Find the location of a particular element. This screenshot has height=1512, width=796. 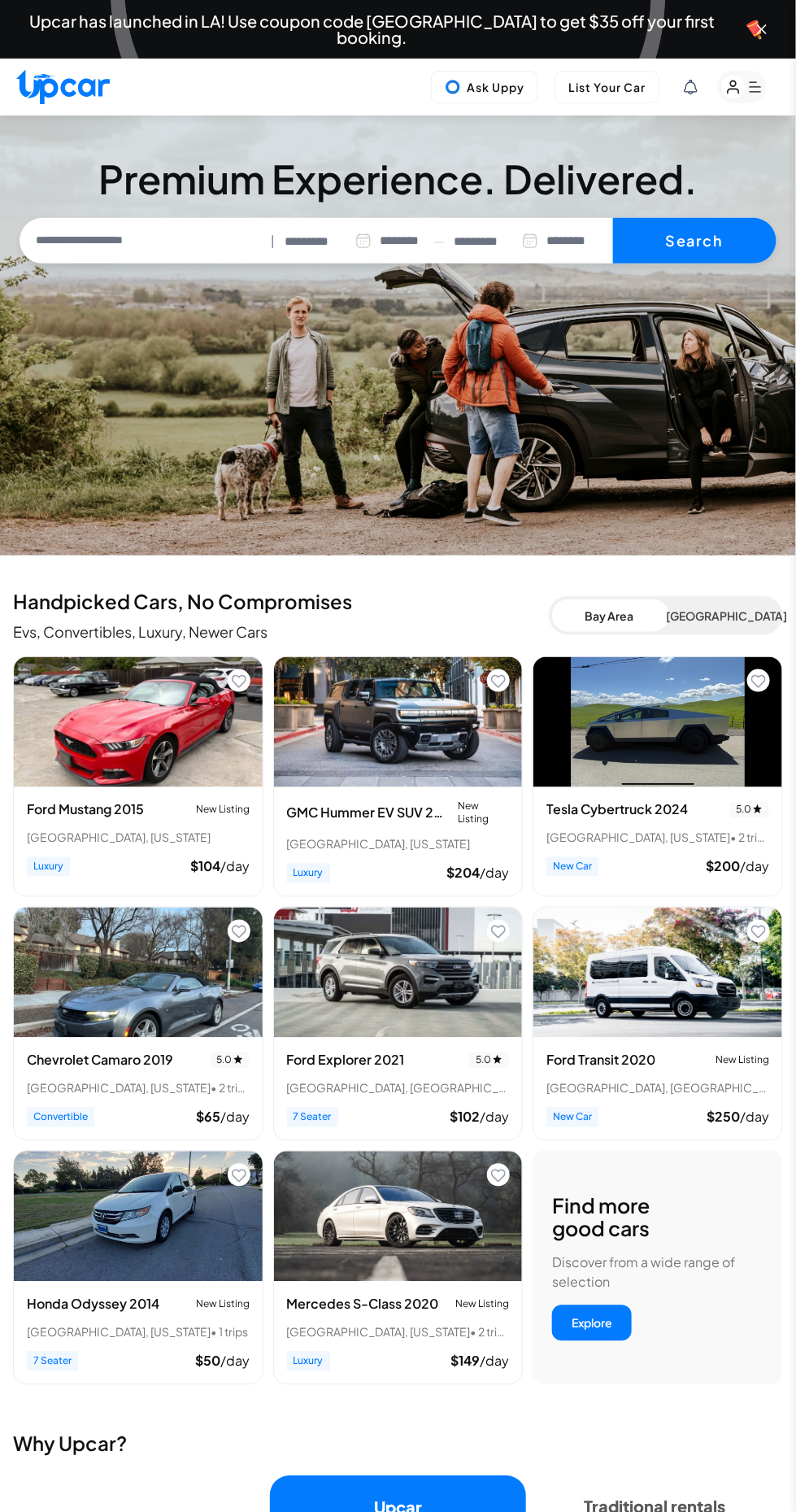

img: Tesla Cybertruck 2024 is located at coordinates (658, 722).